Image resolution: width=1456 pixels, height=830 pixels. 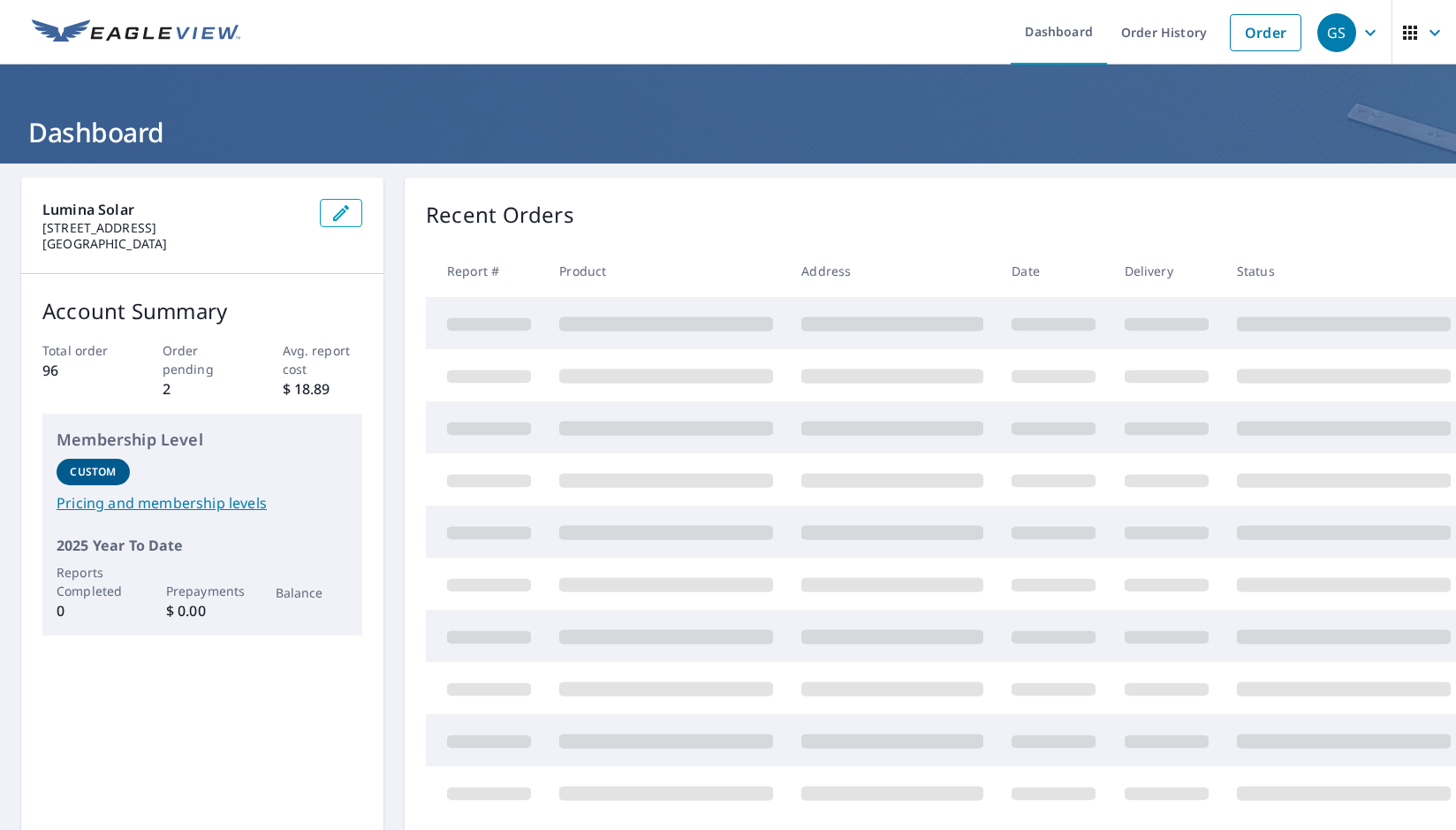 I want to click on p: $ 0.00, so click(x=202, y=610).